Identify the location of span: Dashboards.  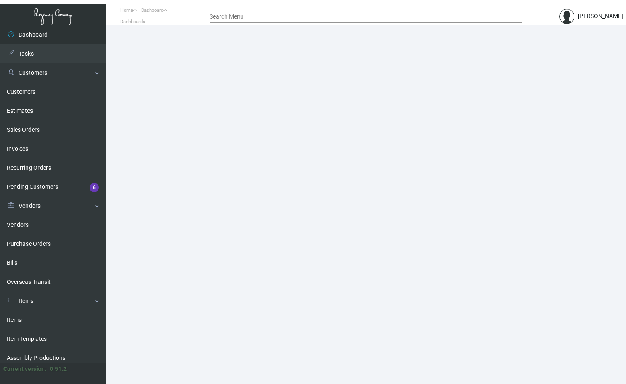
(133, 22).